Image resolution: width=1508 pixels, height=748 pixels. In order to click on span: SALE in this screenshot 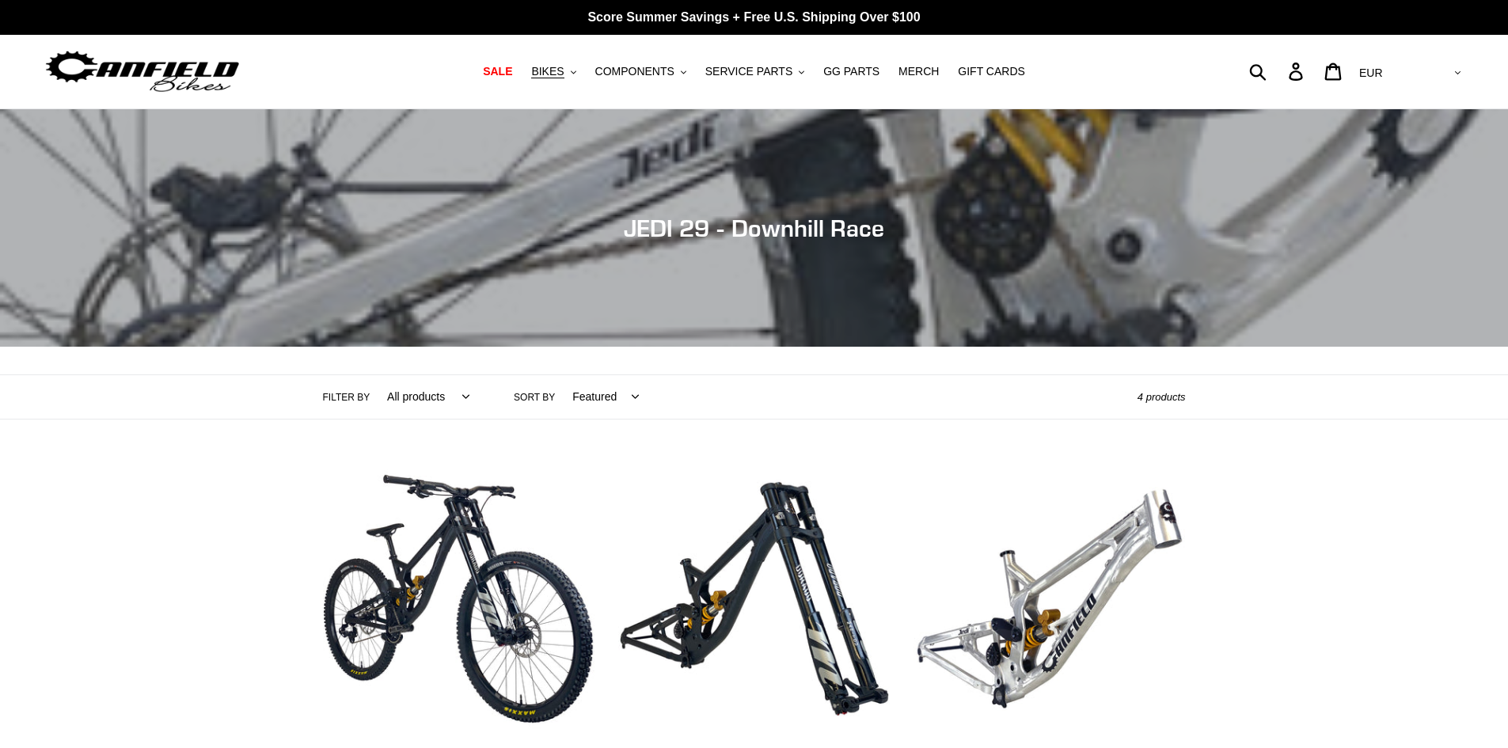, I will do `click(497, 71)`.